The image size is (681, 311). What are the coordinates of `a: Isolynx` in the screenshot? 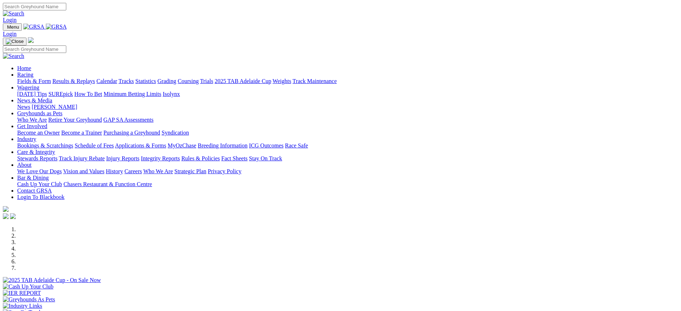 It's located at (171, 94).